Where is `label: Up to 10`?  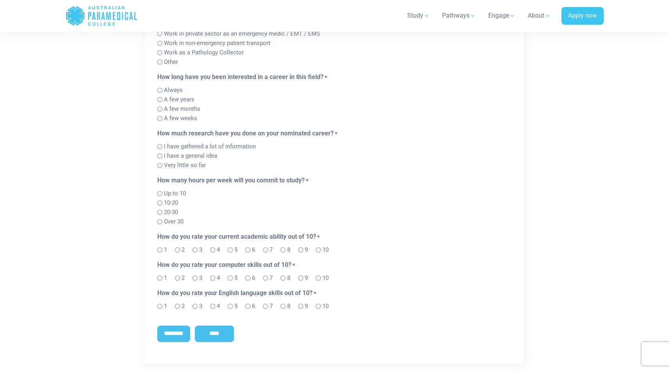 label: Up to 10 is located at coordinates (175, 193).